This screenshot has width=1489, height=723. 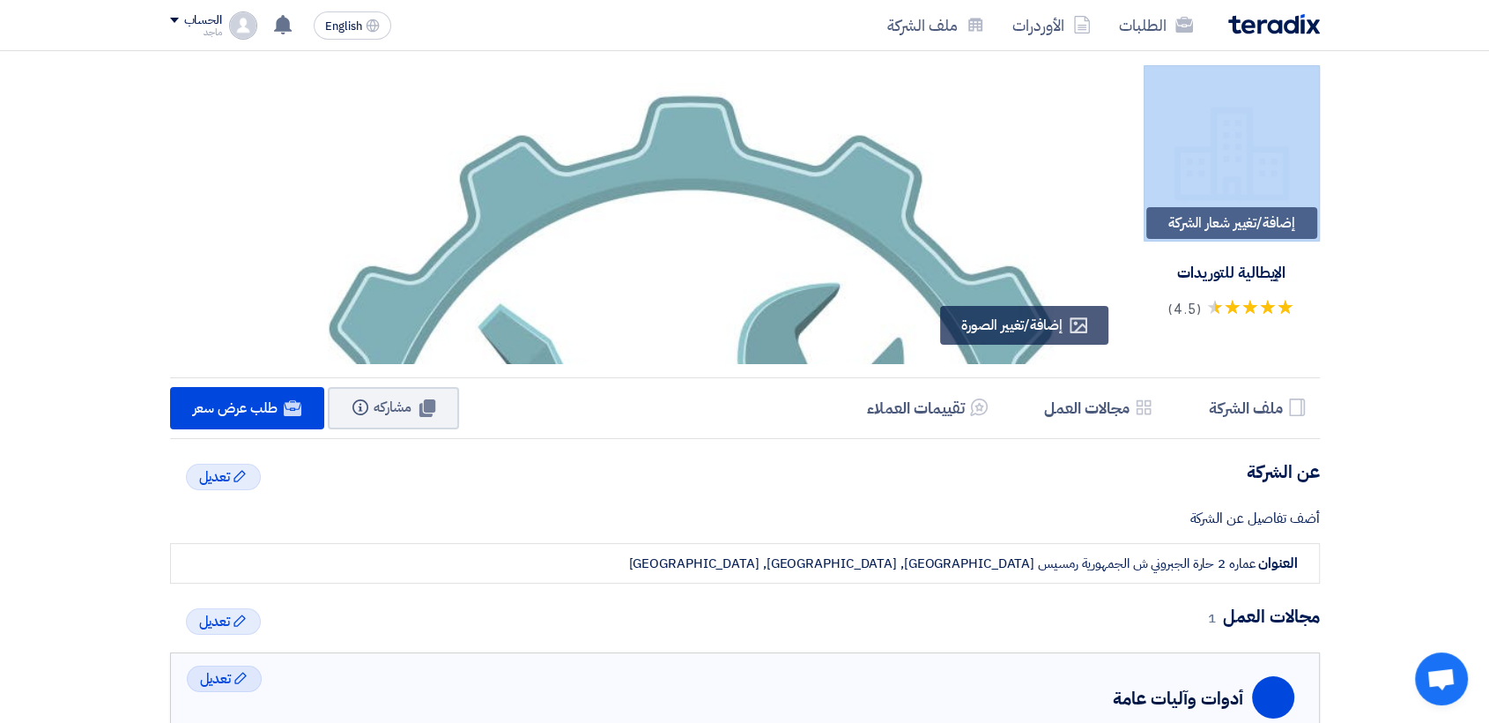 What do you see at coordinates (1231, 273) in the screenshot?
I see `div: الإيطالية للتوريدات` at bounding box center [1231, 273].